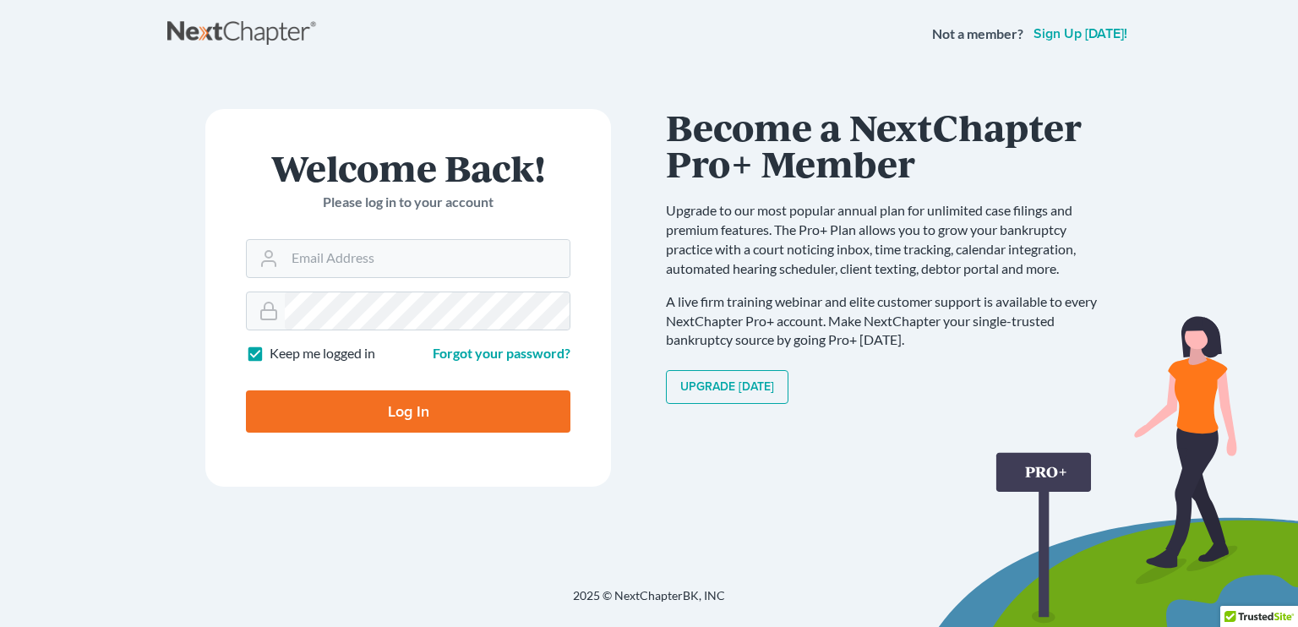  I want to click on p: Please log in to your account, so click(408, 202).